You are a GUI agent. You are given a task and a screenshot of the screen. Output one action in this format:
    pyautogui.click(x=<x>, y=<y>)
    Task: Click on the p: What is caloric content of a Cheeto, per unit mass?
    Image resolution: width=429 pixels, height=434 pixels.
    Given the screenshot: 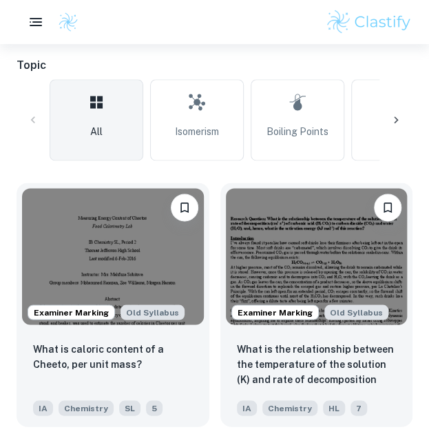 What is the action you would take?
    pyautogui.click(x=113, y=356)
    